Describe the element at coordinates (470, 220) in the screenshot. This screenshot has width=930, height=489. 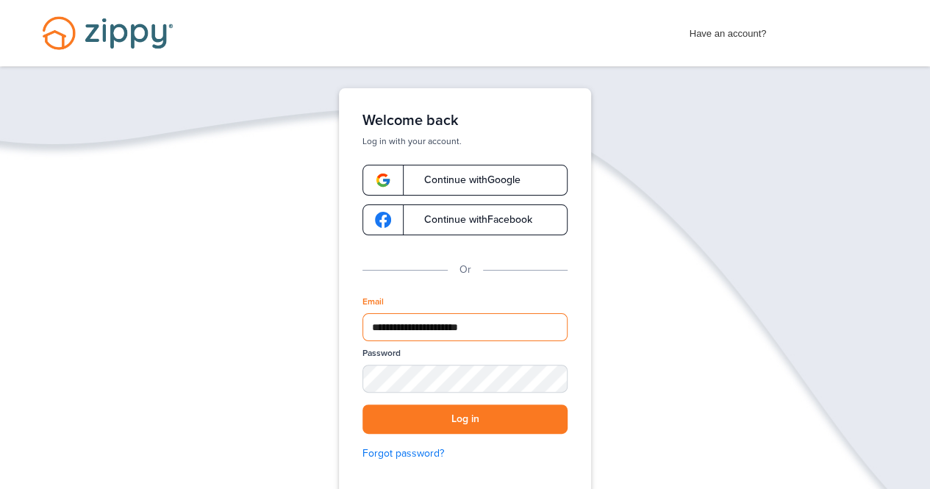
I see `span: Continue with Facebook` at that location.